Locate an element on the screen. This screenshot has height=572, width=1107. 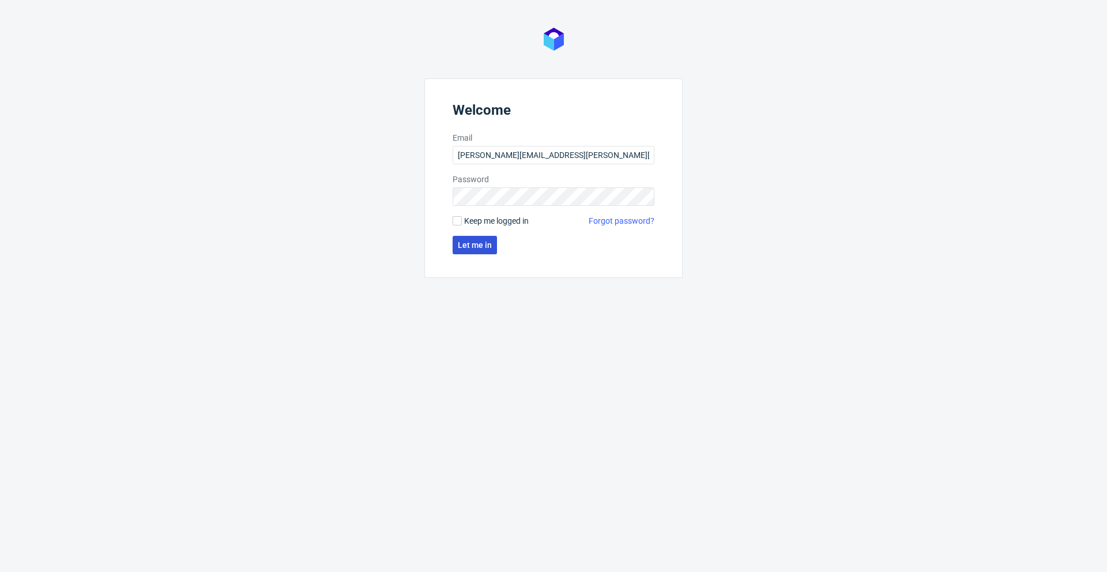
span: Let me in is located at coordinates (475, 245).